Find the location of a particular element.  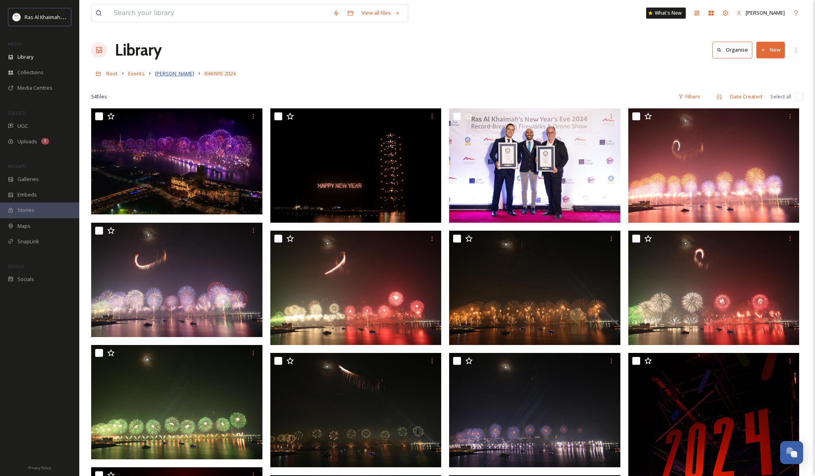

button: New is located at coordinates (771, 50).